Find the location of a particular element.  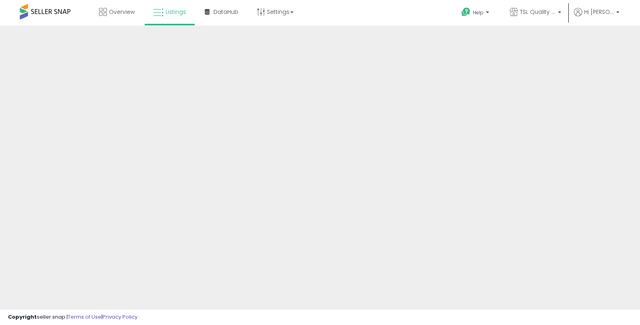

a: Help is located at coordinates (476, 13).